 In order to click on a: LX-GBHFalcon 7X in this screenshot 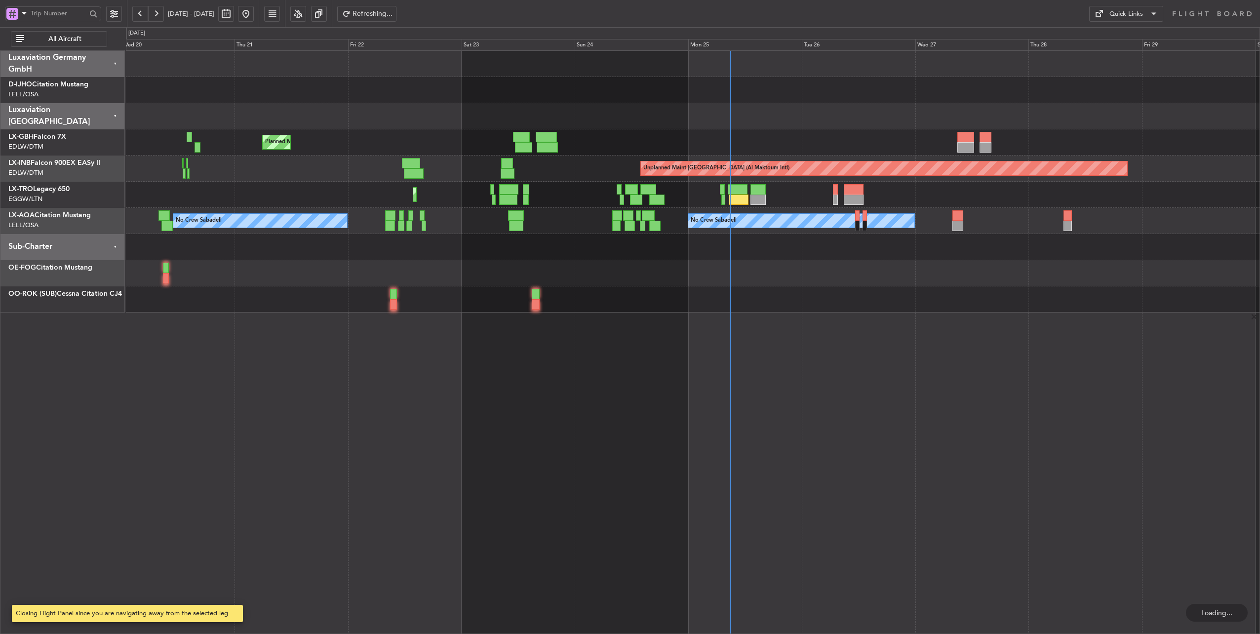, I will do `click(37, 137)`.